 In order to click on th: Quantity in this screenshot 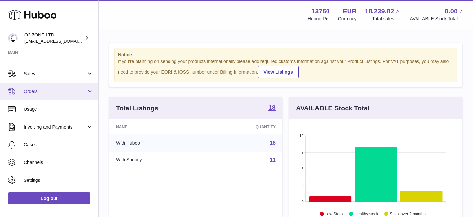, I will do `click(242, 127)`.